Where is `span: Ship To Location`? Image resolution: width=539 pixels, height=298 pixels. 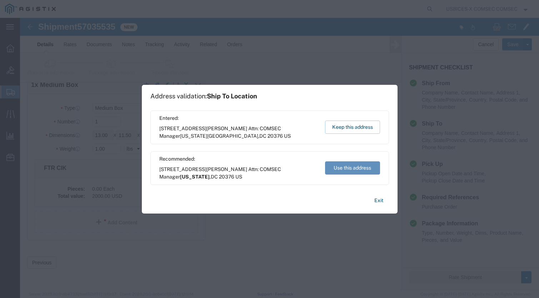 span: Ship To Location is located at coordinates (232, 96).